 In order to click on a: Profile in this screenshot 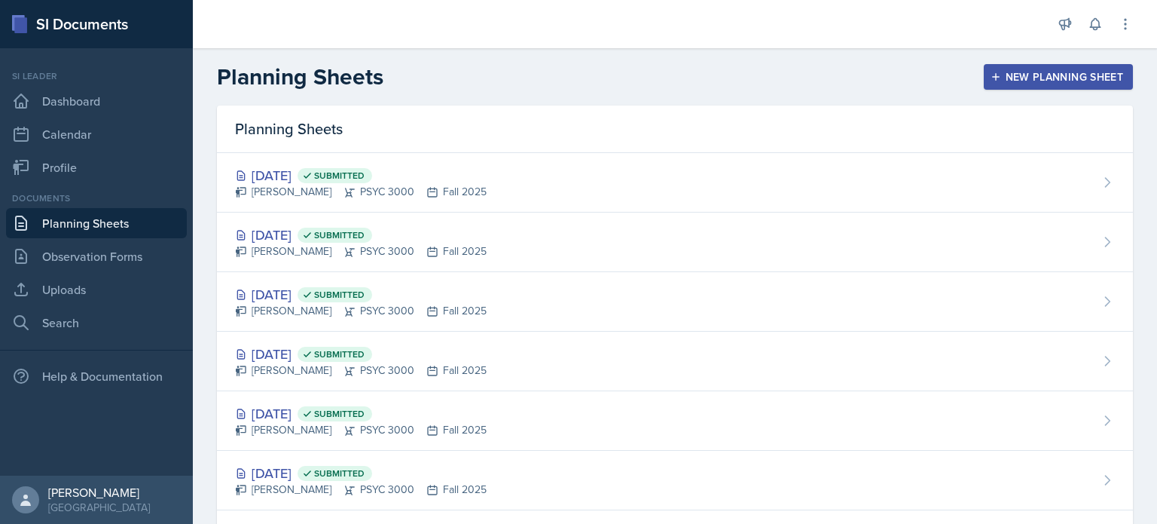, I will do `click(96, 167)`.